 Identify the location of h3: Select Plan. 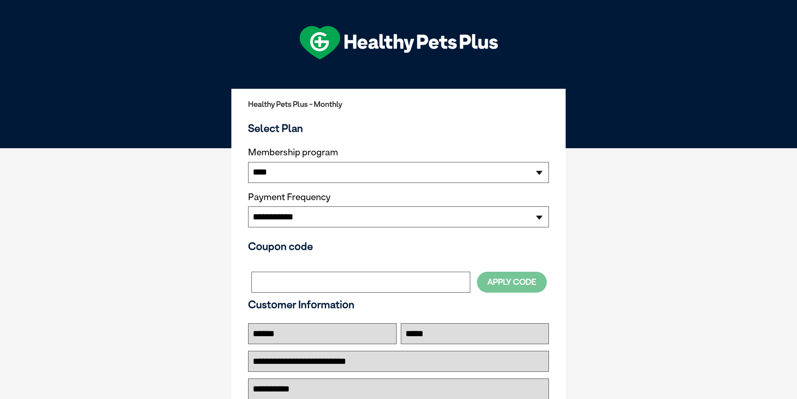
(398, 128).